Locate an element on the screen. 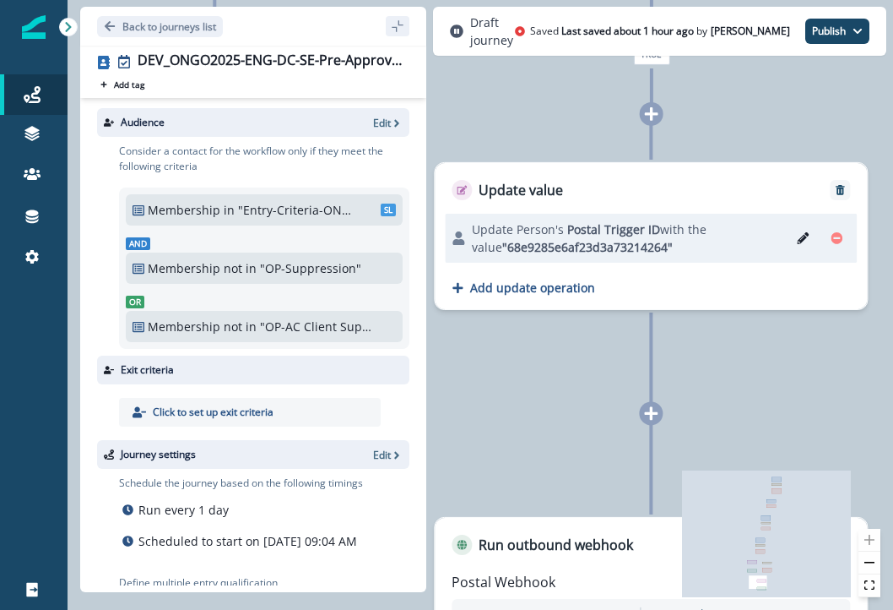 Image resolution: width=893 pixels, height=610 pixels. p: "OP-AC Client Suppression" is located at coordinates (317, 326).